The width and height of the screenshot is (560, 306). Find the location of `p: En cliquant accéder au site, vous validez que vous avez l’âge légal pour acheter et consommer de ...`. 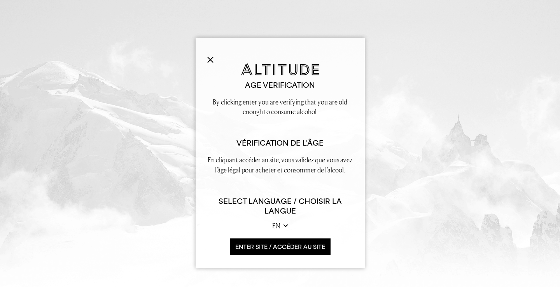

p: En cliquant accéder au site, vous validez que vous avez l’âge légal pour acheter et consommer de ... is located at coordinates (280, 165).